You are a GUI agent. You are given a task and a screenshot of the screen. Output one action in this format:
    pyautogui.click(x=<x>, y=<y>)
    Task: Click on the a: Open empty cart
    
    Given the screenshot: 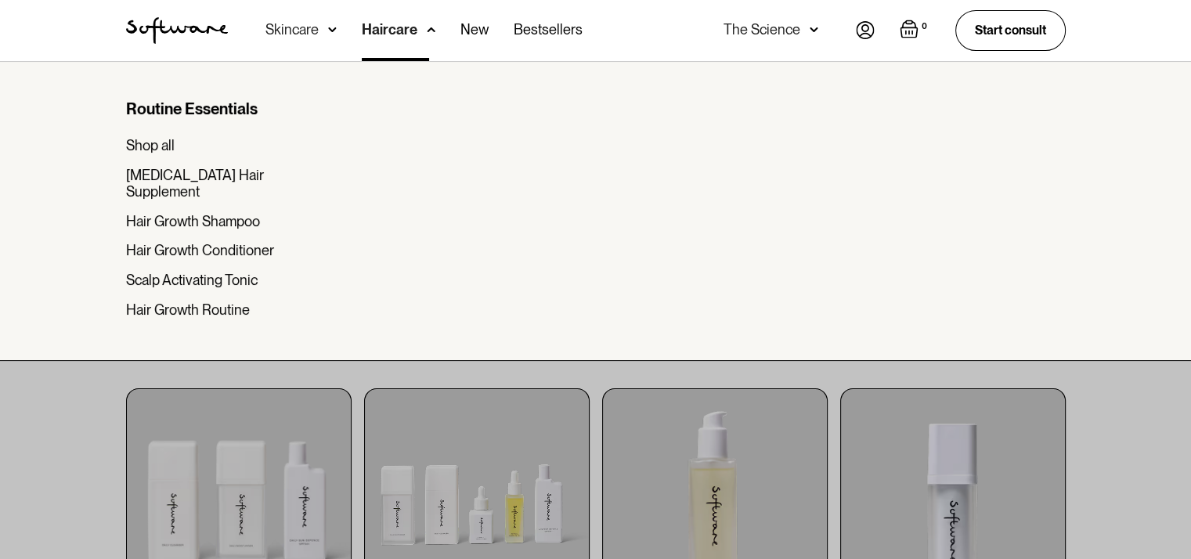 What is the action you would take?
    pyautogui.click(x=914, y=31)
    